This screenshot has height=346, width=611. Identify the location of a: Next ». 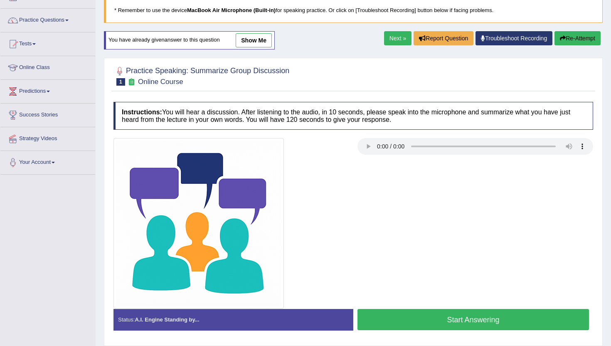
(398, 38).